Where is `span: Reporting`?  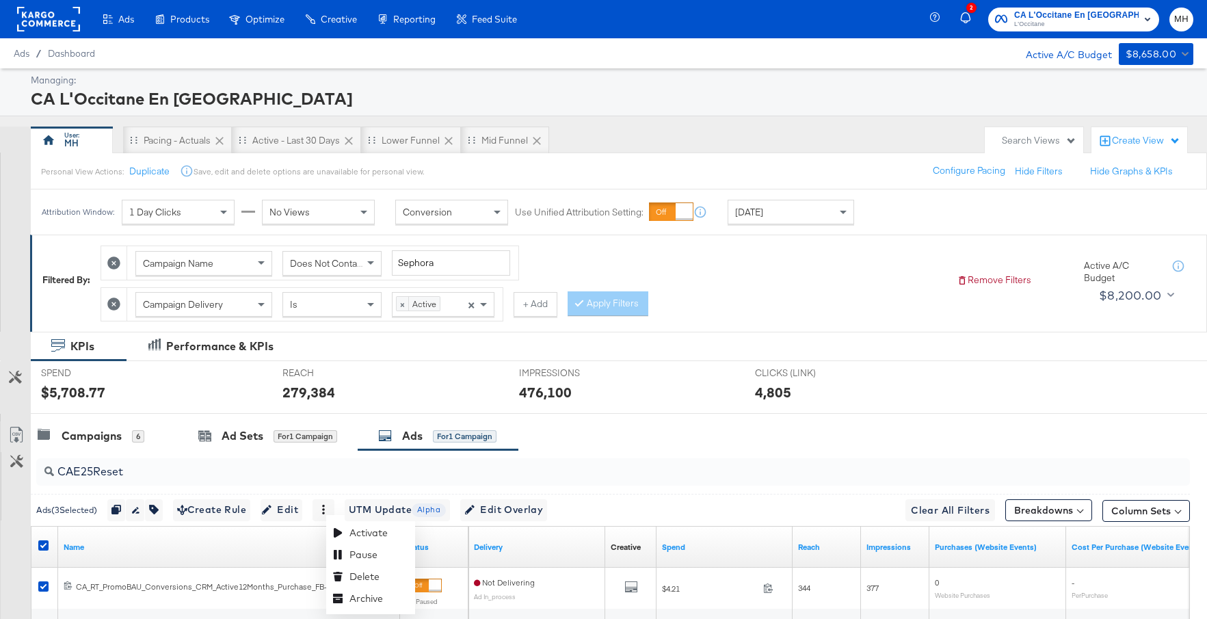 span: Reporting is located at coordinates (414, 19).